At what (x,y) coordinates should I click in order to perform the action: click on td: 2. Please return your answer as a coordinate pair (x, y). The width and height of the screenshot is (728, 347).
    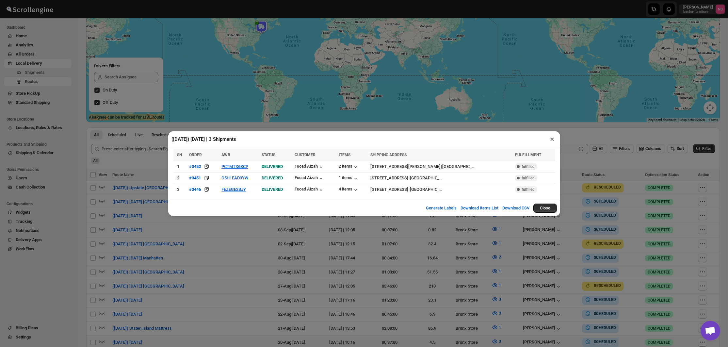
    Looking at the image, I should click on (180, 178).